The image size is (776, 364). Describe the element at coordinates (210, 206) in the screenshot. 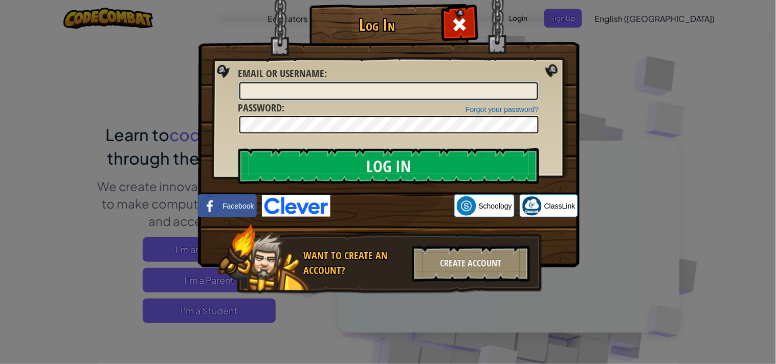

I see `img: facebook_small.png` at that location.